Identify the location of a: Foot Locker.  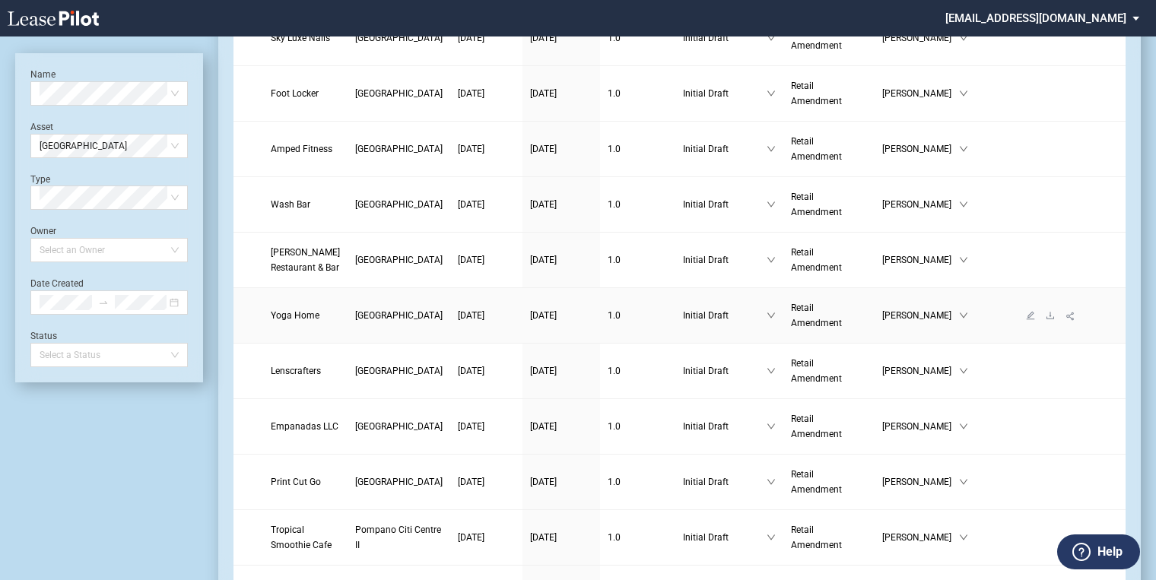
(305, 94).